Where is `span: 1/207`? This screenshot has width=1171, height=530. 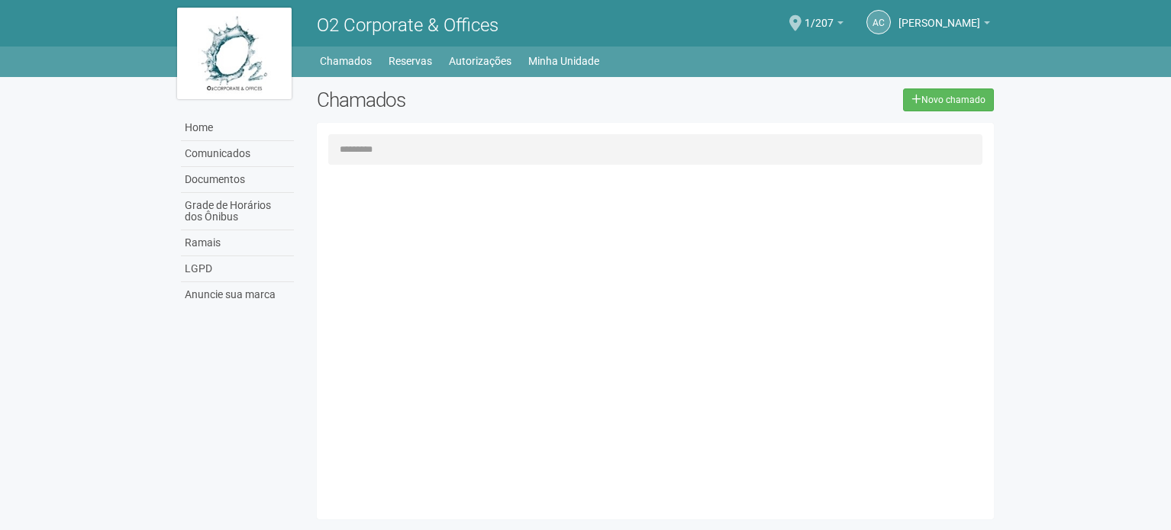 span: 1/207 is located at coordinates (819, 15).